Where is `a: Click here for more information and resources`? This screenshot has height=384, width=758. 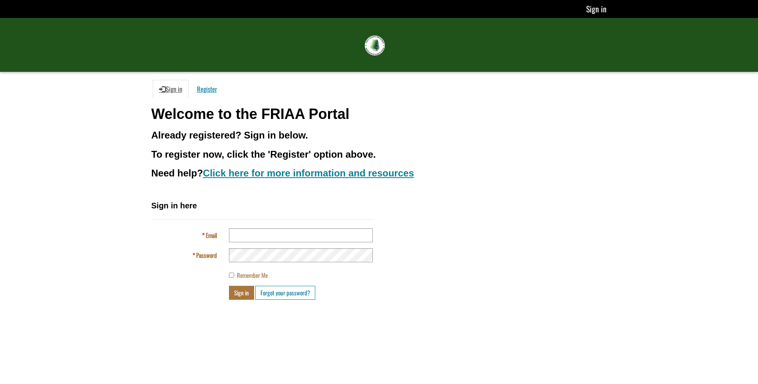 a: Click here for more information and resources is located at coordinates (308, 173).